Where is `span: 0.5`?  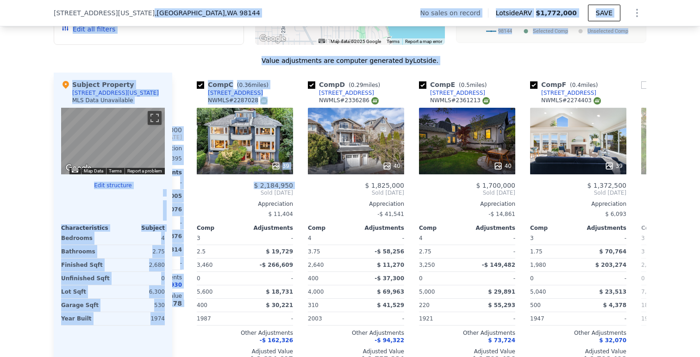
span: 0.5 is located at coordinates (465, 85).